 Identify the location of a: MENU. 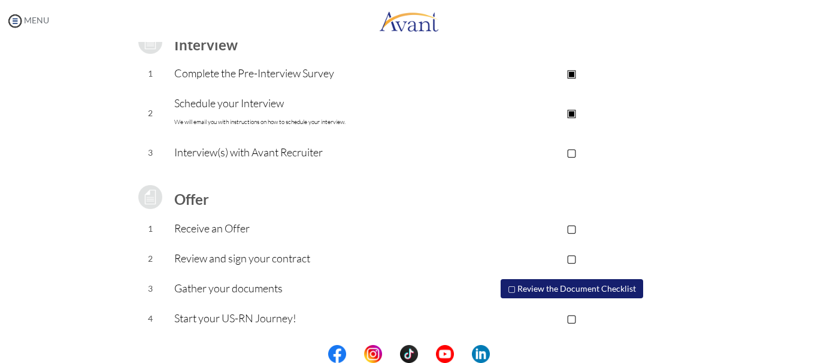
(28, 20).